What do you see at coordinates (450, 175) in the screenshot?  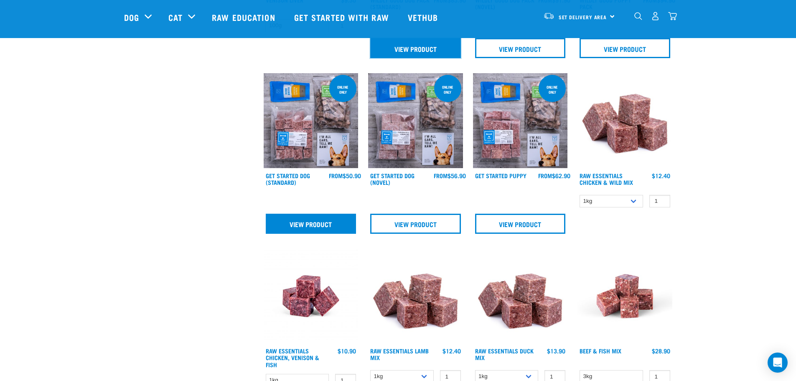 I see `div: $56.90` at bounding box center [450, 175].